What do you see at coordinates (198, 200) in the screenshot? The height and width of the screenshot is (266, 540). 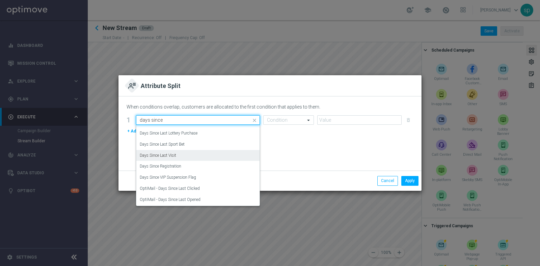 I see `div: OptiMail - Days Since Last Opened` at bounding box center [198, 200].